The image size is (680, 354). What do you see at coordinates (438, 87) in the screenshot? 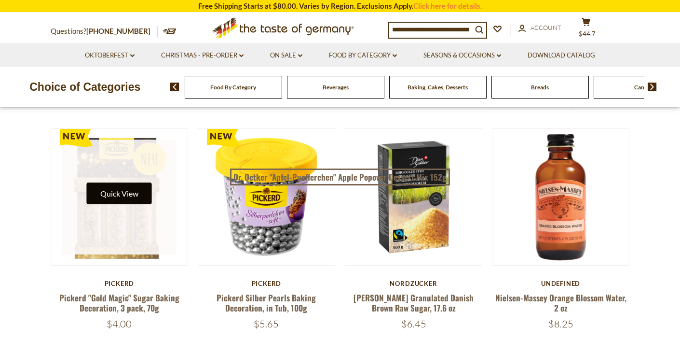
I see `span: Baking, Cakes, Desserts` at bounding box center [438, 87].